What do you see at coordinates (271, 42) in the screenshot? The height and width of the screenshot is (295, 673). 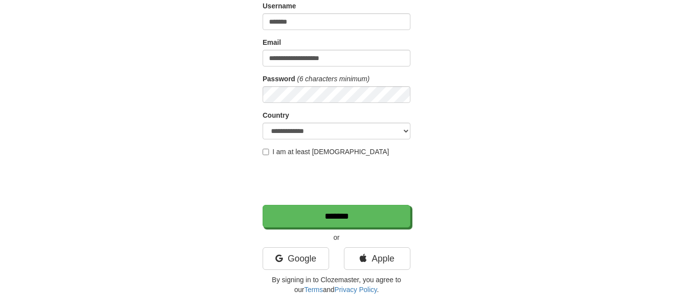 I see `label: Email` at bounding box center [271, 42].